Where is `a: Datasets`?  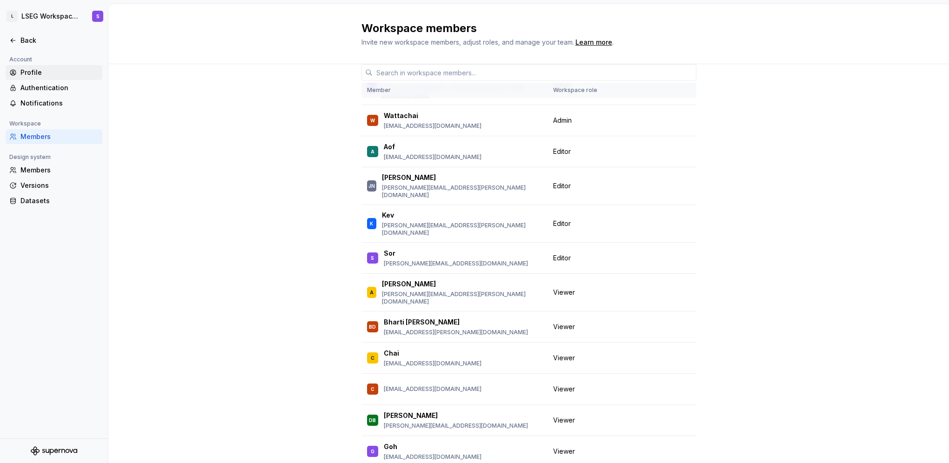 a: Datasets is located at coordinates (54, 201).